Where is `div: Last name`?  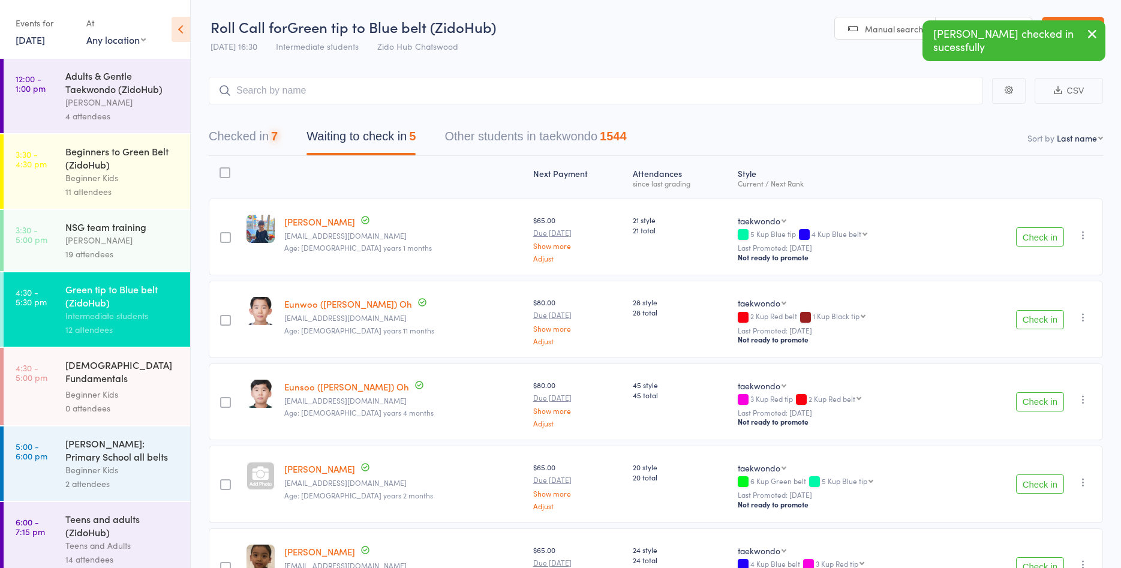 div: Last name is located at coordinates (1077, 138).